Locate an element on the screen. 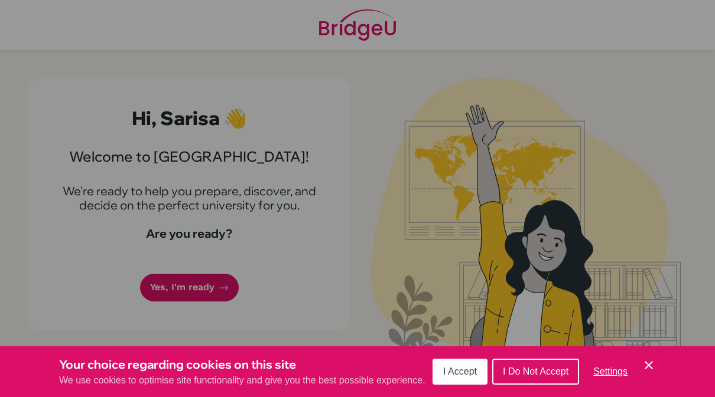 Image resolution: width=715 pixels, height=397 pixels. p: We use cookies to optimise site functionality and give you the best possible experience. is located at coordinates (242, 381).